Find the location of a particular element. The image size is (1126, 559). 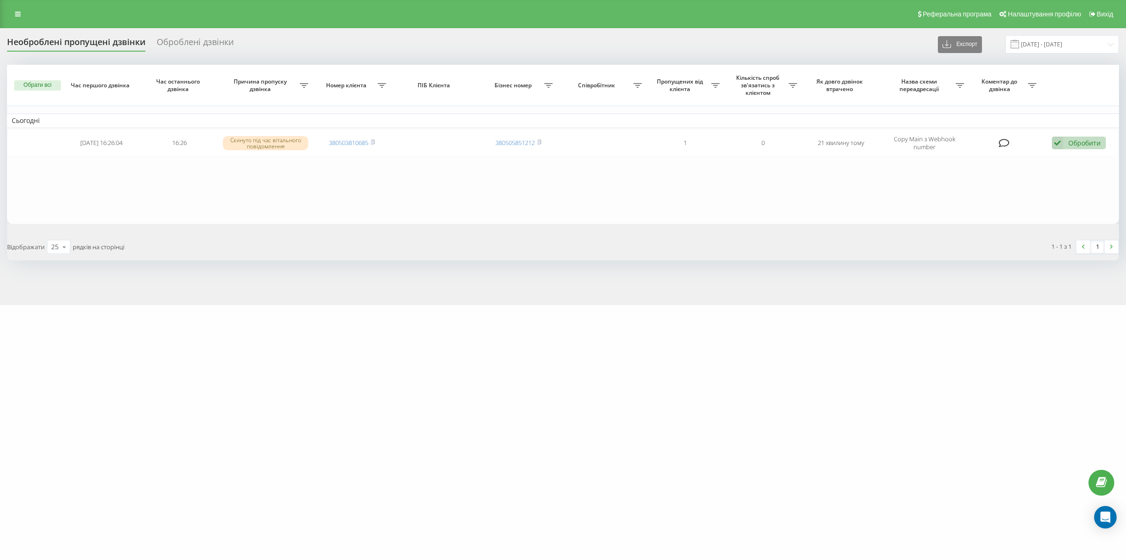

span: Як довго дзвінок втрачено is located at coordinates (840, 85).